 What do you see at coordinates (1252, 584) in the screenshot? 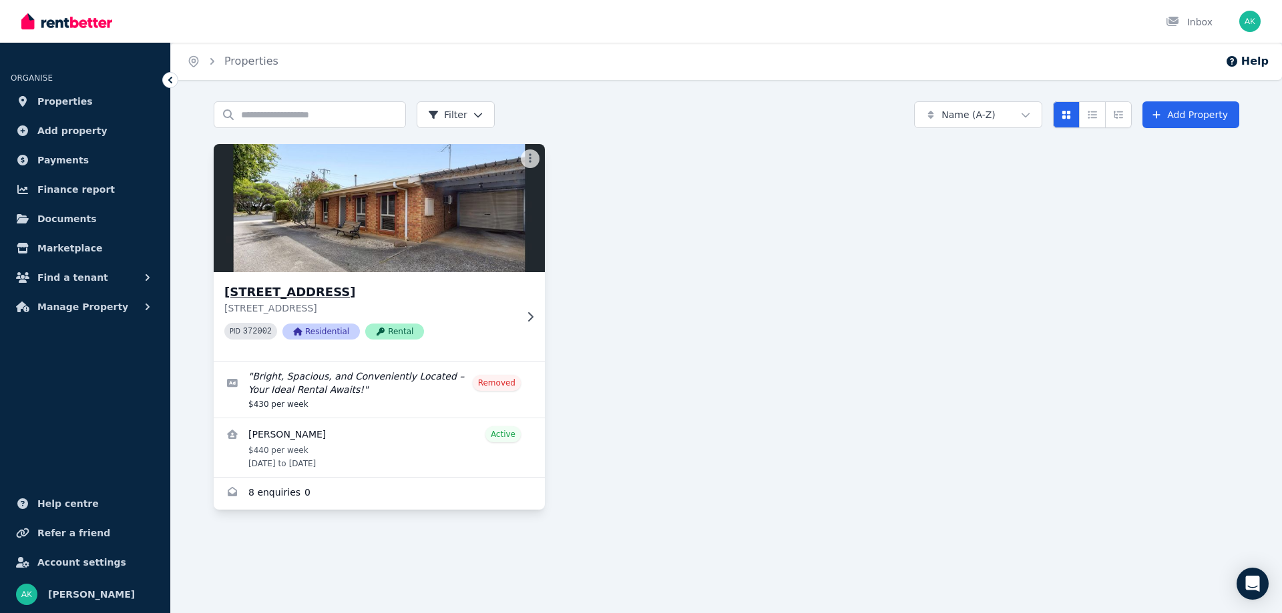
I see `div: Open Intercom Messenger` at bounding box center [1252, 584].